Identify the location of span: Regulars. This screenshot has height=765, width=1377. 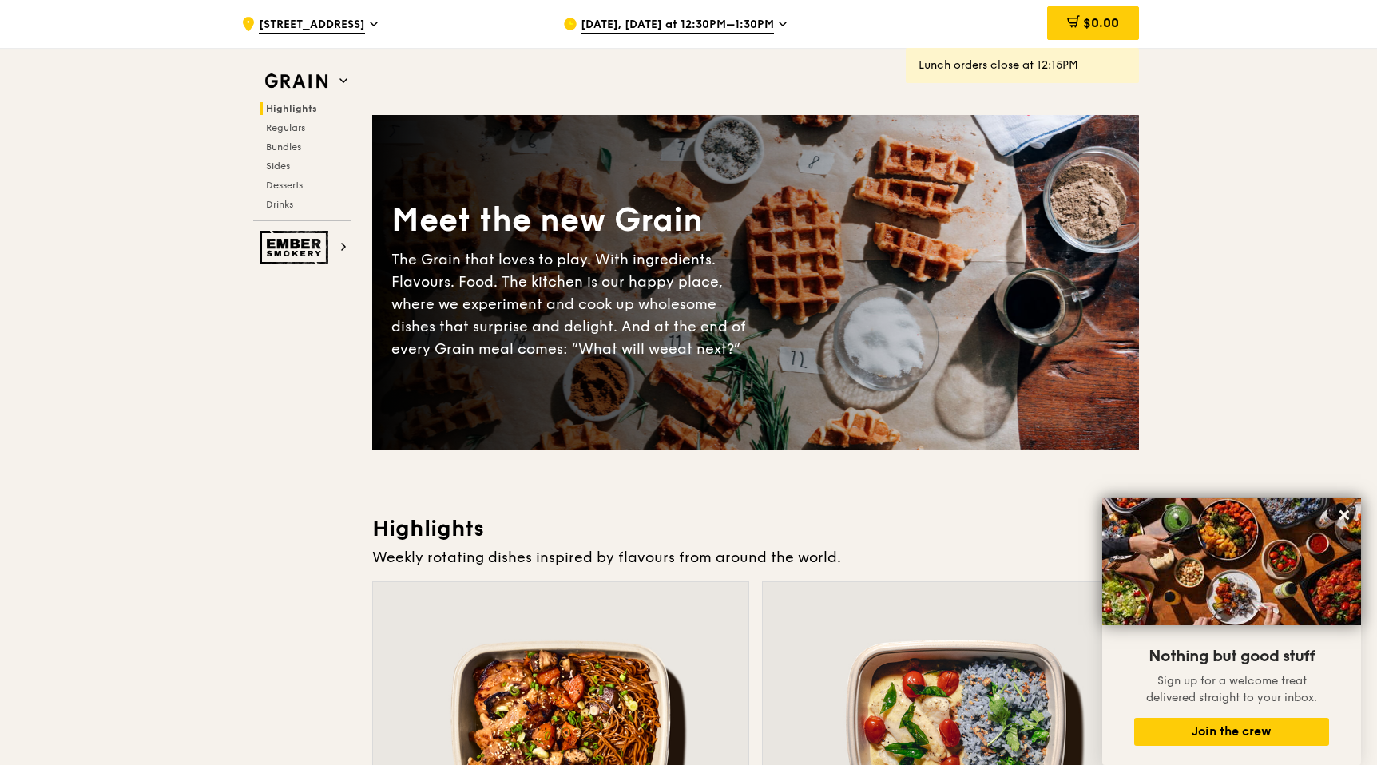
(285, 128).